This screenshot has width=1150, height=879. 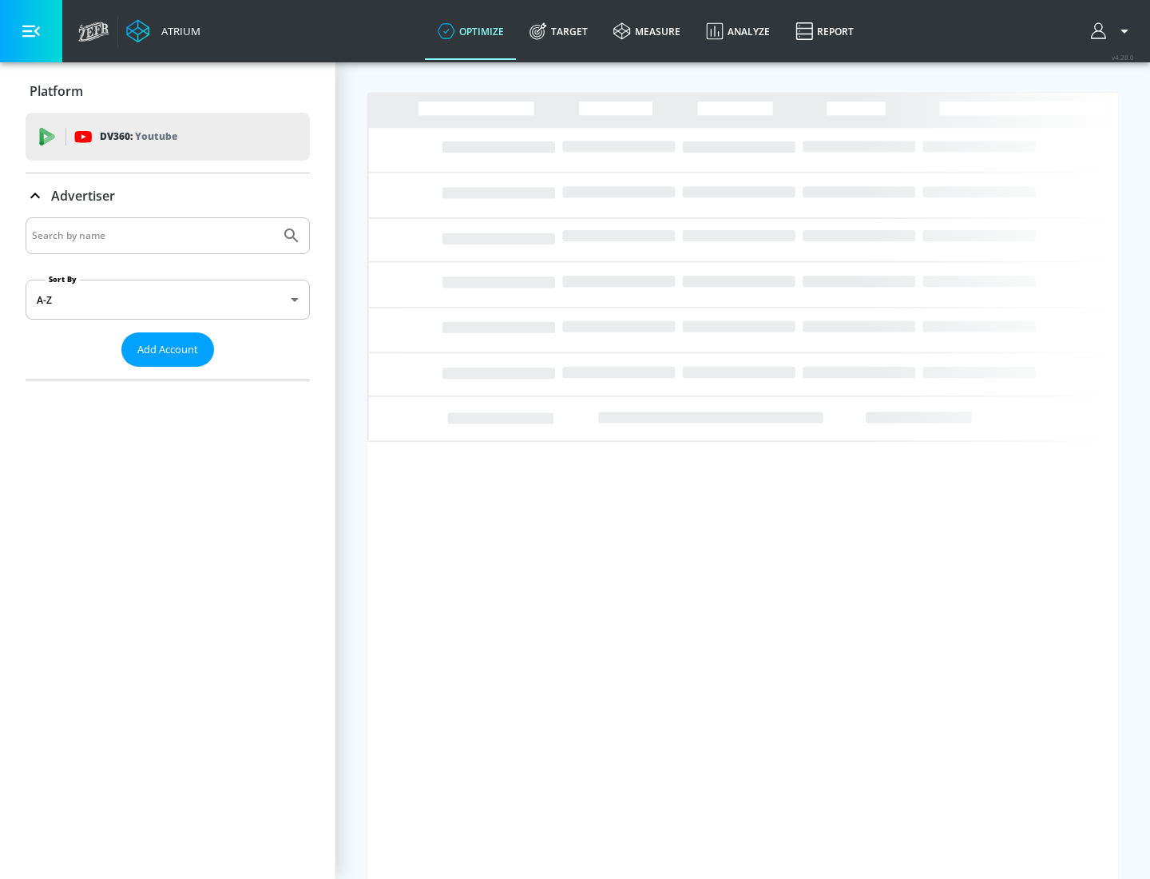 What do you see at coordinates (824, 31) in the screenshot?
I see `a: Report` at bounding box center [824, 31].